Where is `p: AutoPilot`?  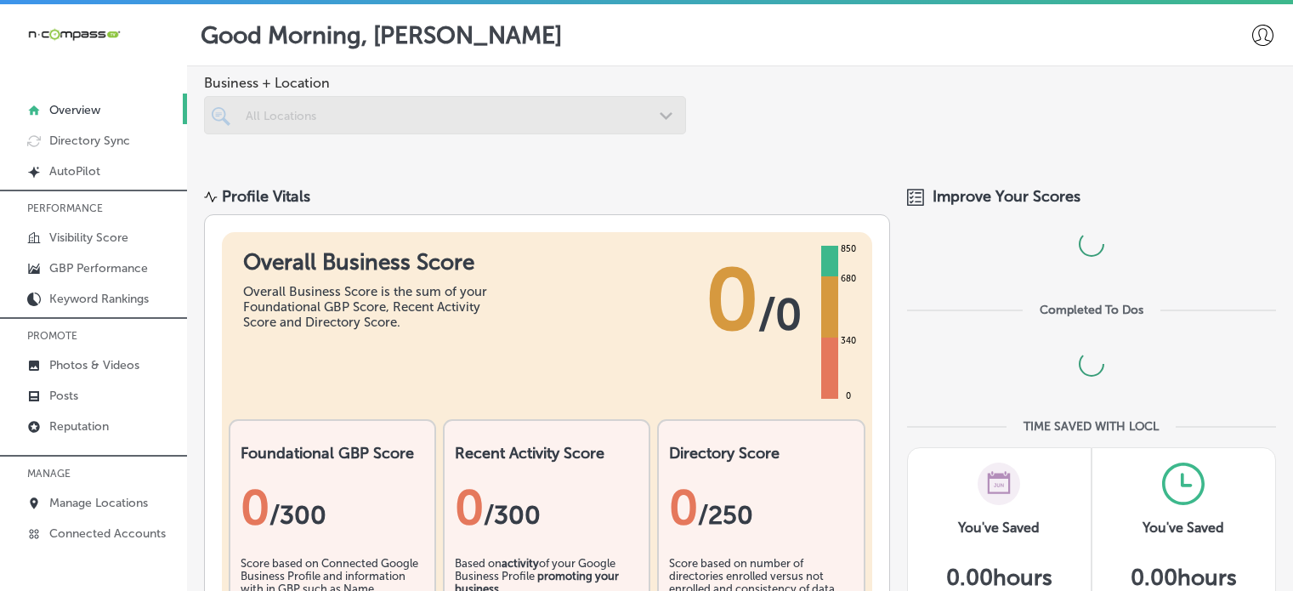
p: AutoPilot is located at coordinates (75, 171).